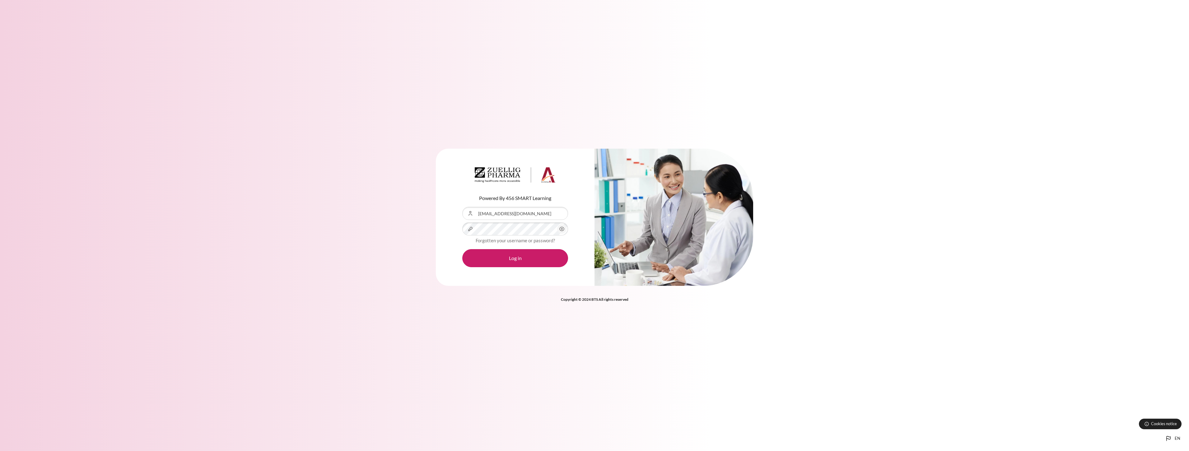 The width and height of the screenshot is (1189, 451). I want to click on button: Cookies notice, so click(1160, 424).